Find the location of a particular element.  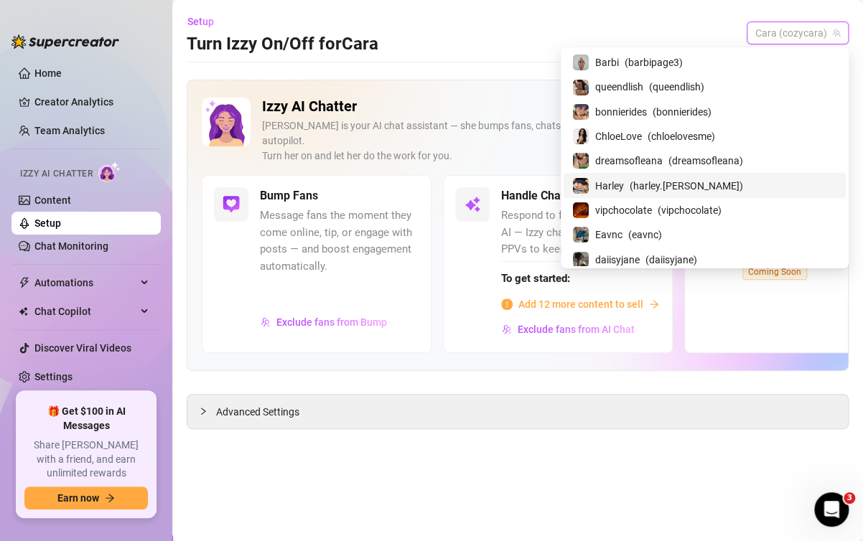

span: Advanced Settings is located at coordinates (258, 412).